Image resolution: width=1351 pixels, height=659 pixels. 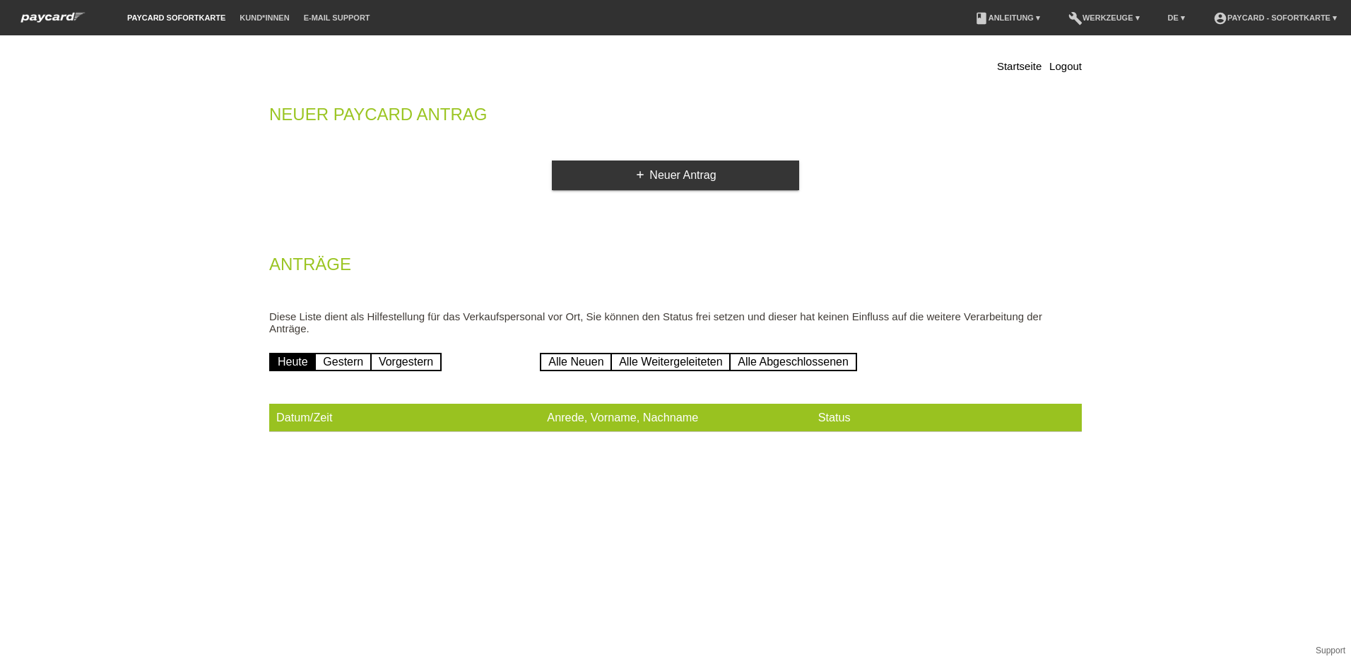 I want to click on a: Alle Neuen, so click(x=576, y=362).